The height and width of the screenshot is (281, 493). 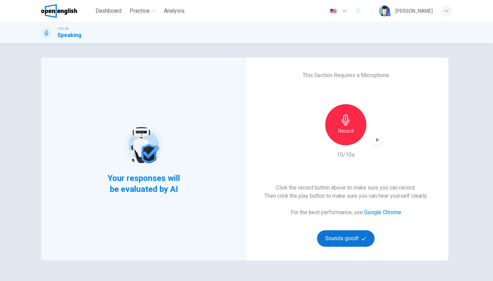 I want to click on button: Practice, so click(x=143, y=11).